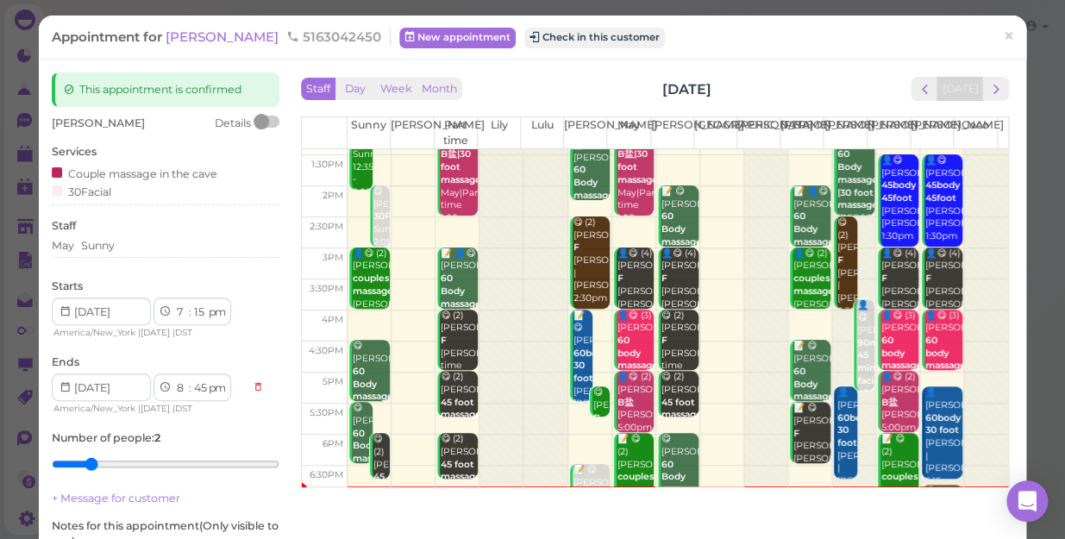 The image size is (1065, 539). What do you see at coordinates (995, 88) in the screenshot?
I see `button: next` at bounding box center [995, 88].